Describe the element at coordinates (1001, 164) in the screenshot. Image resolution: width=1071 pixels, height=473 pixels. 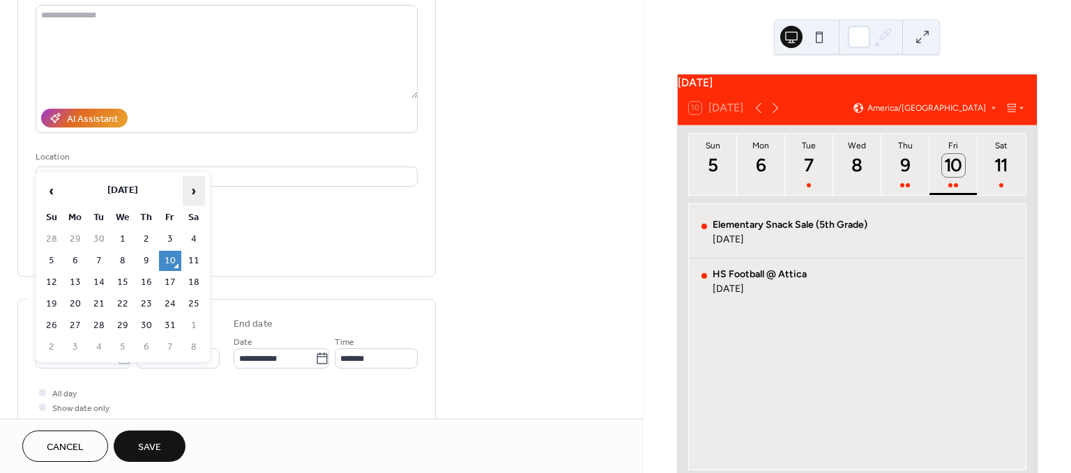
I see `button: Sat11` at that location.